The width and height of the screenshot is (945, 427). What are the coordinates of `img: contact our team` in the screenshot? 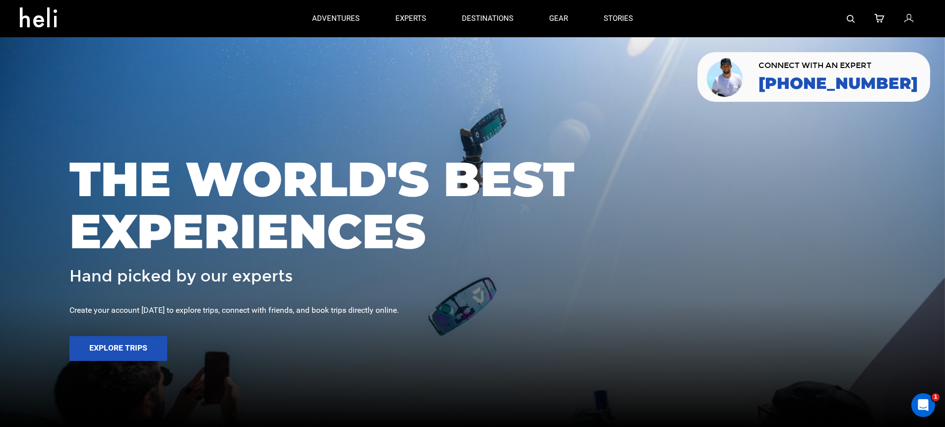 It's located at (725, 77).